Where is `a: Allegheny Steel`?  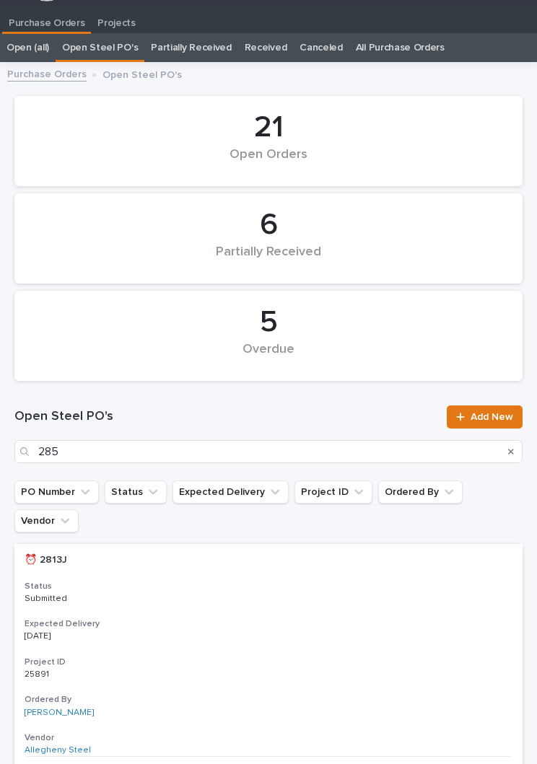 a: Allegheny Steel is located at coordinates (58, 750).